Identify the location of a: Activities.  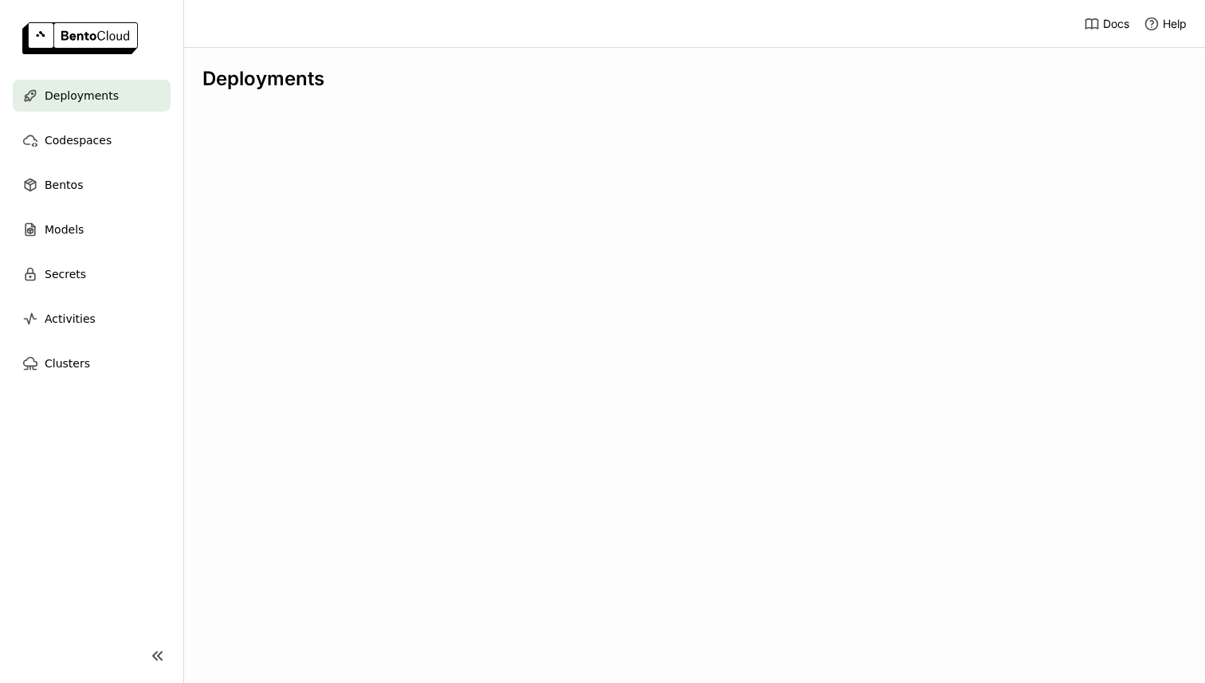
(92, 319).